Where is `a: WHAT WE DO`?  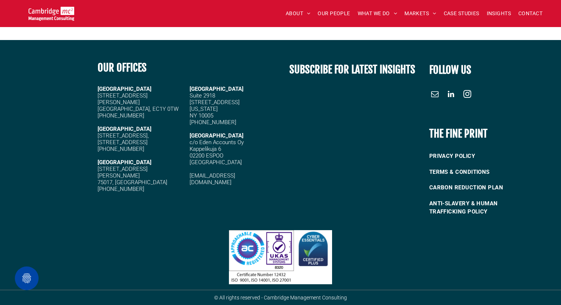 a: WHAT WE DO is located at coordinates (377, 13).